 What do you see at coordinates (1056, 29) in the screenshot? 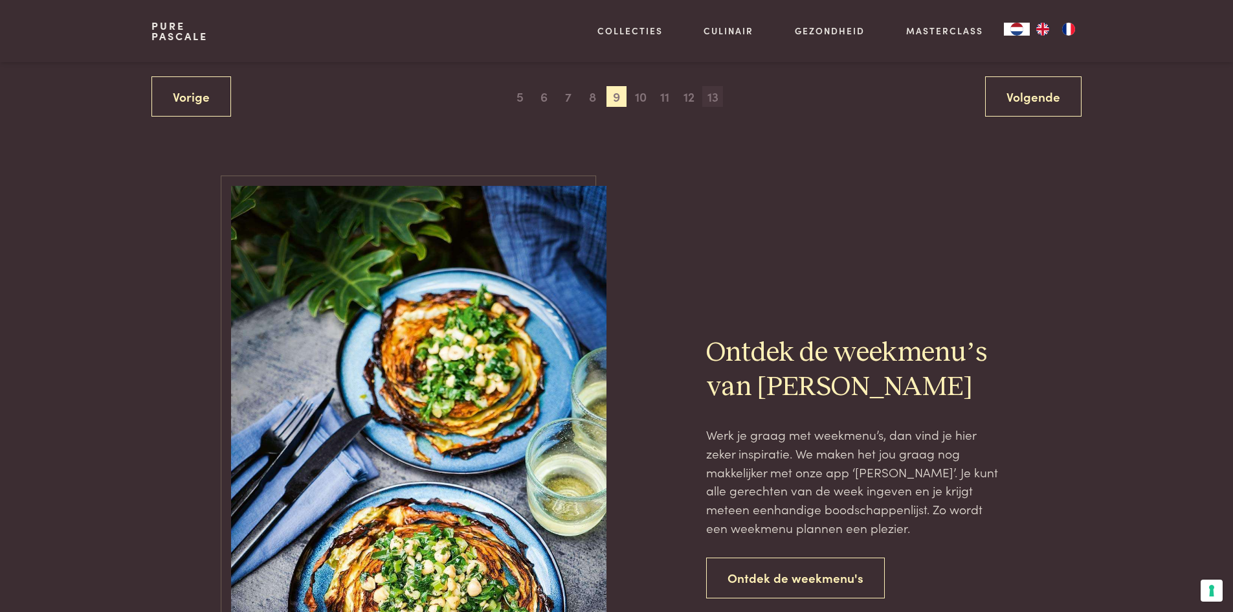
I see `ul: Language list` at bounding box center [1056, 29].